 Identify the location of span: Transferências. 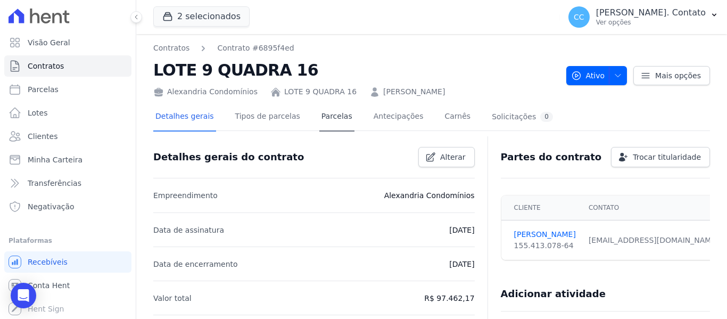
(54, 183).